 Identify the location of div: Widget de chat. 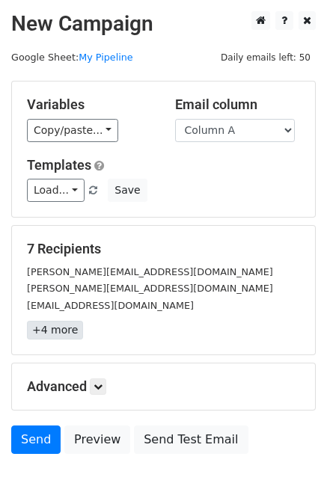
(289, 462).